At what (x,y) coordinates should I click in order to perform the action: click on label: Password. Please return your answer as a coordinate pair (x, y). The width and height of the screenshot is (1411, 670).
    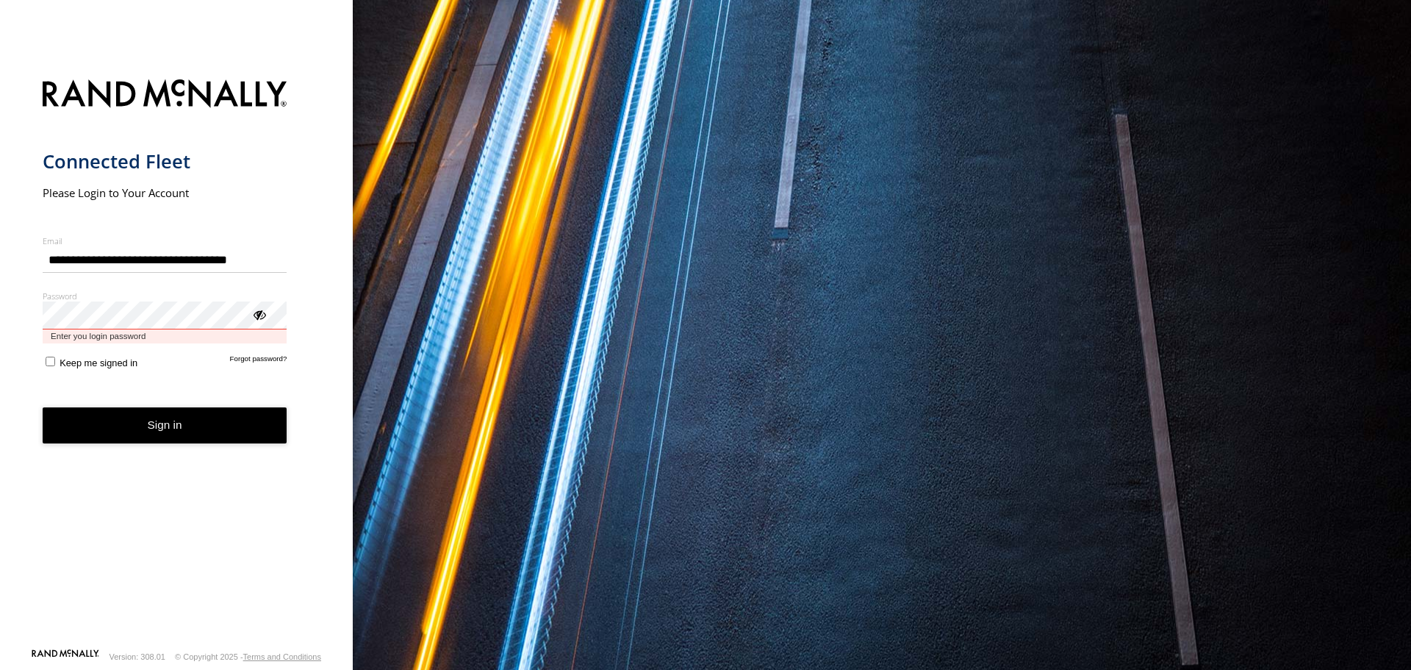
    Looking at the image, I should click on (165, 296).